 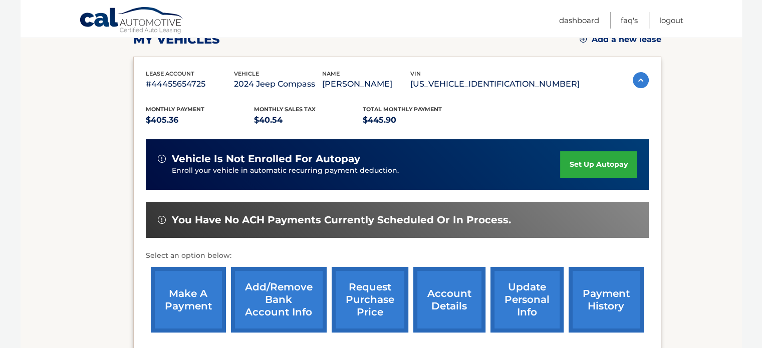 What do you see at coordinates (402, 109) in the screenshot?
I see `span: Total Monthly Payment` at bounding box center [402, 109].